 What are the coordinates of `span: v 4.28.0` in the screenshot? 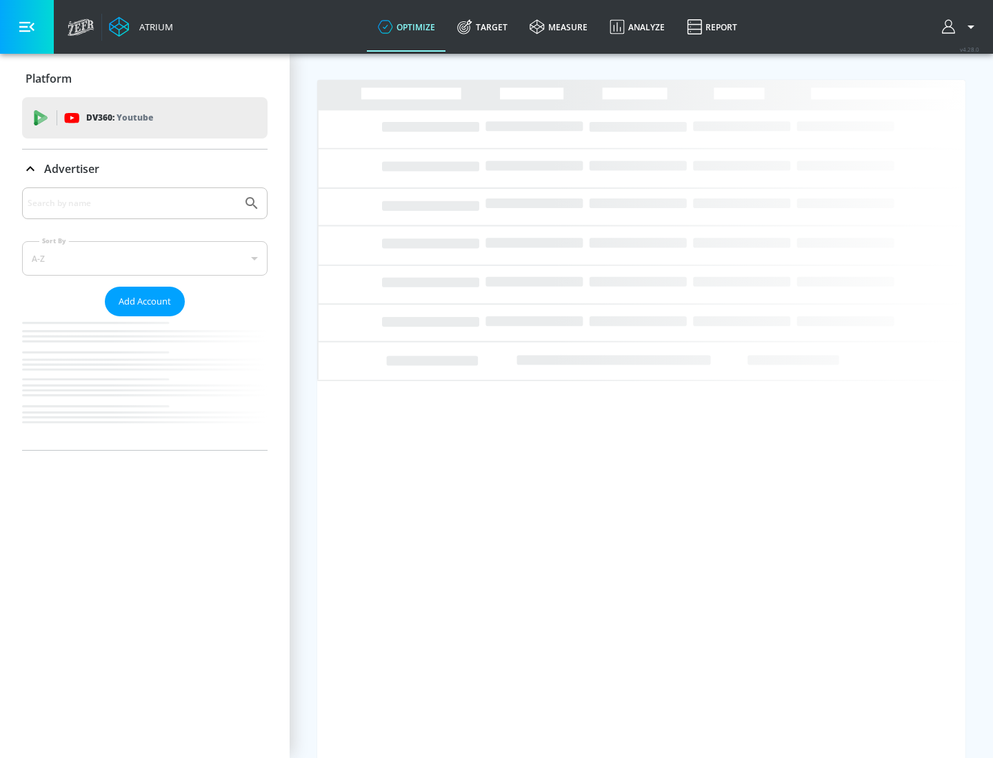 It's located at (969, 49).